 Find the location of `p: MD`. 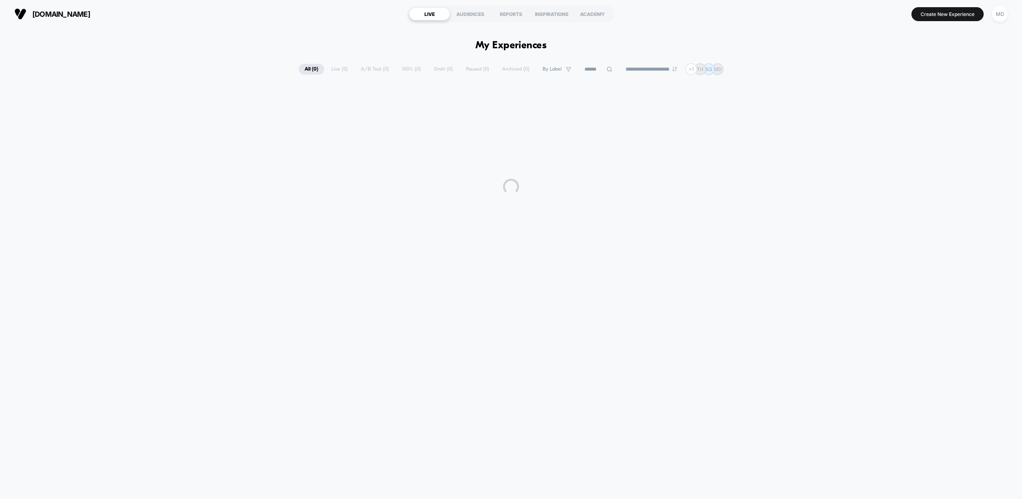

p: MD is located at coordinates (718, 69).